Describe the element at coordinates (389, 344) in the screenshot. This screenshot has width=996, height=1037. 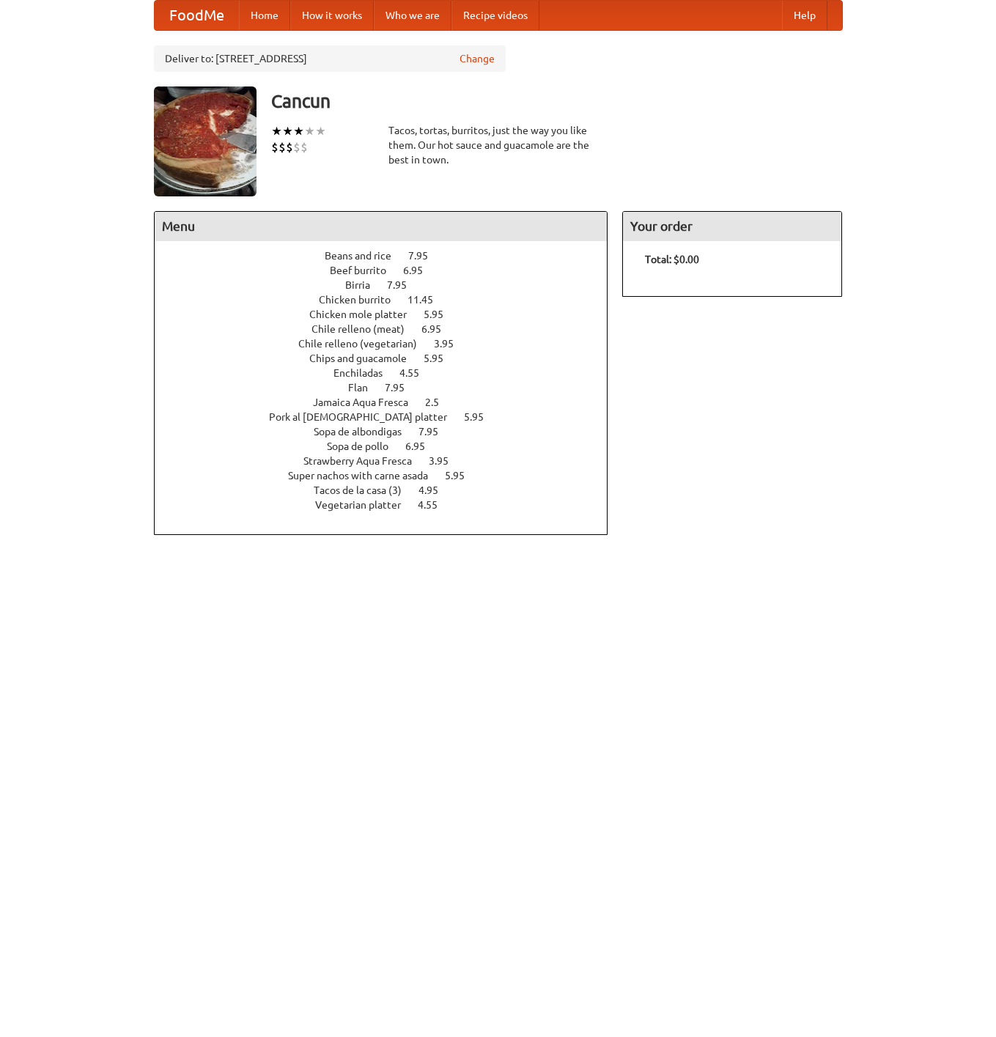
I see `a: Chile relleno (vegetarian) 3.95` at that location.